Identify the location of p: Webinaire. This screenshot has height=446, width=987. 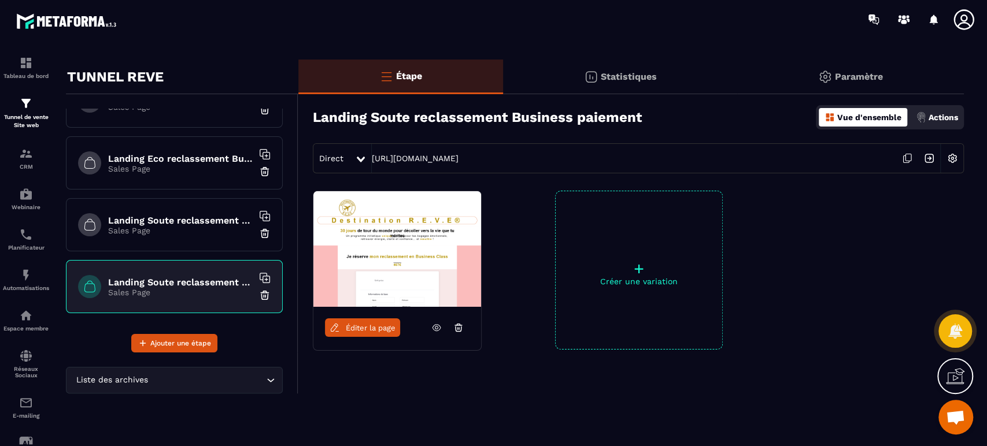
(26, 207).